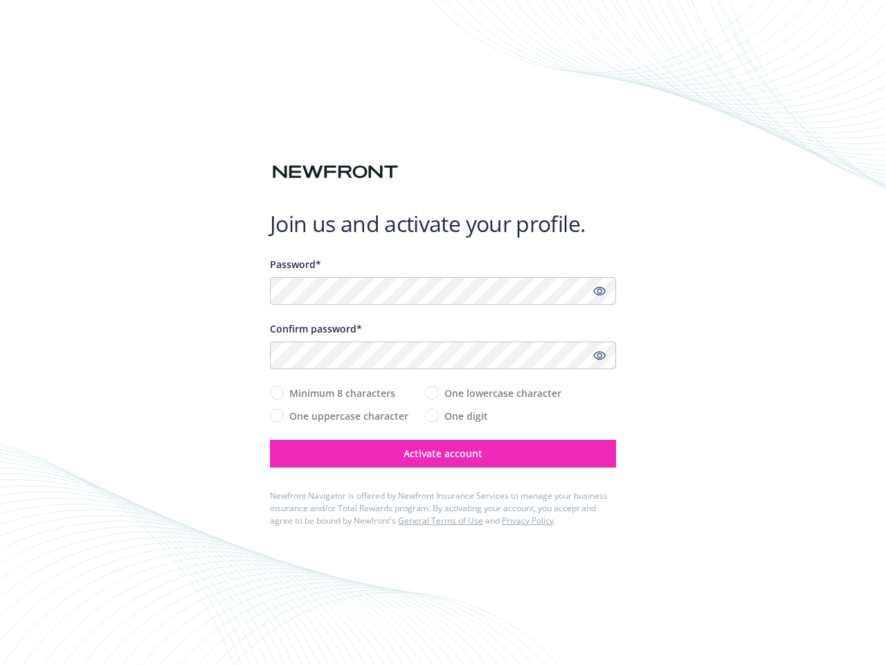  I want to click on button: Activate account, so click(443, 453).